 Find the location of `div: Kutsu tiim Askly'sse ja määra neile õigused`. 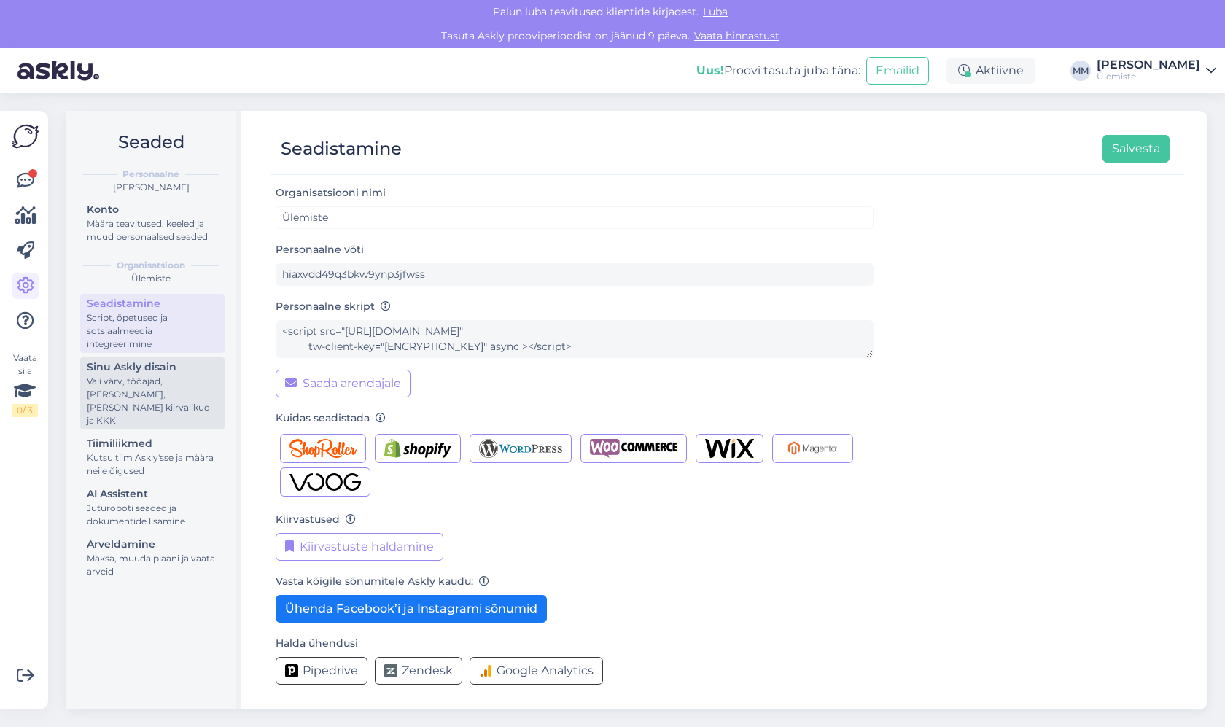

div: Kutsu tiim Askly'sse ja määra neile õigused is located at coordinates (152, 464).